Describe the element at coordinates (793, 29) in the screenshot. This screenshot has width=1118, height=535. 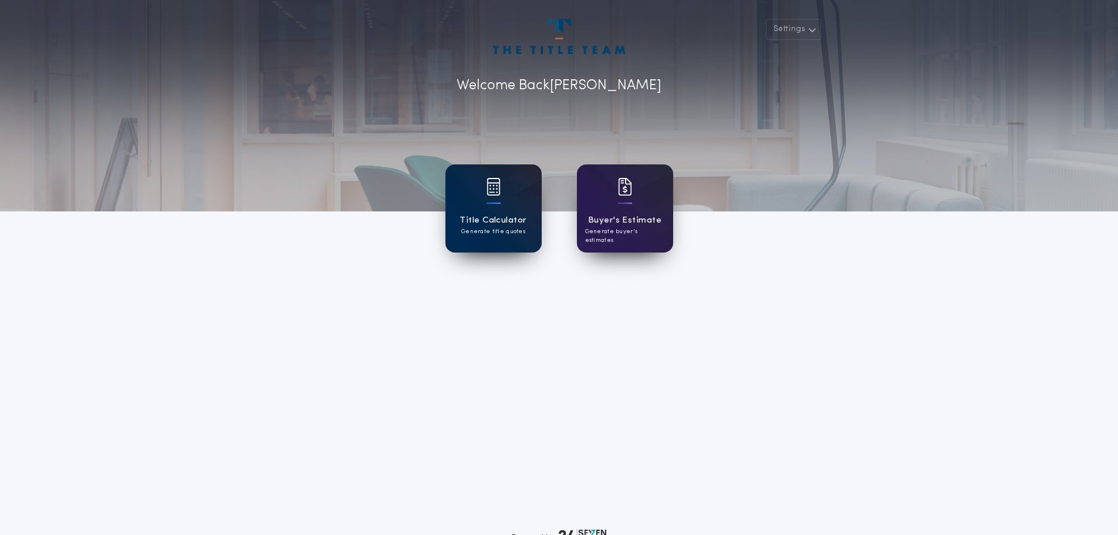
I see `button: Settings` at that location.